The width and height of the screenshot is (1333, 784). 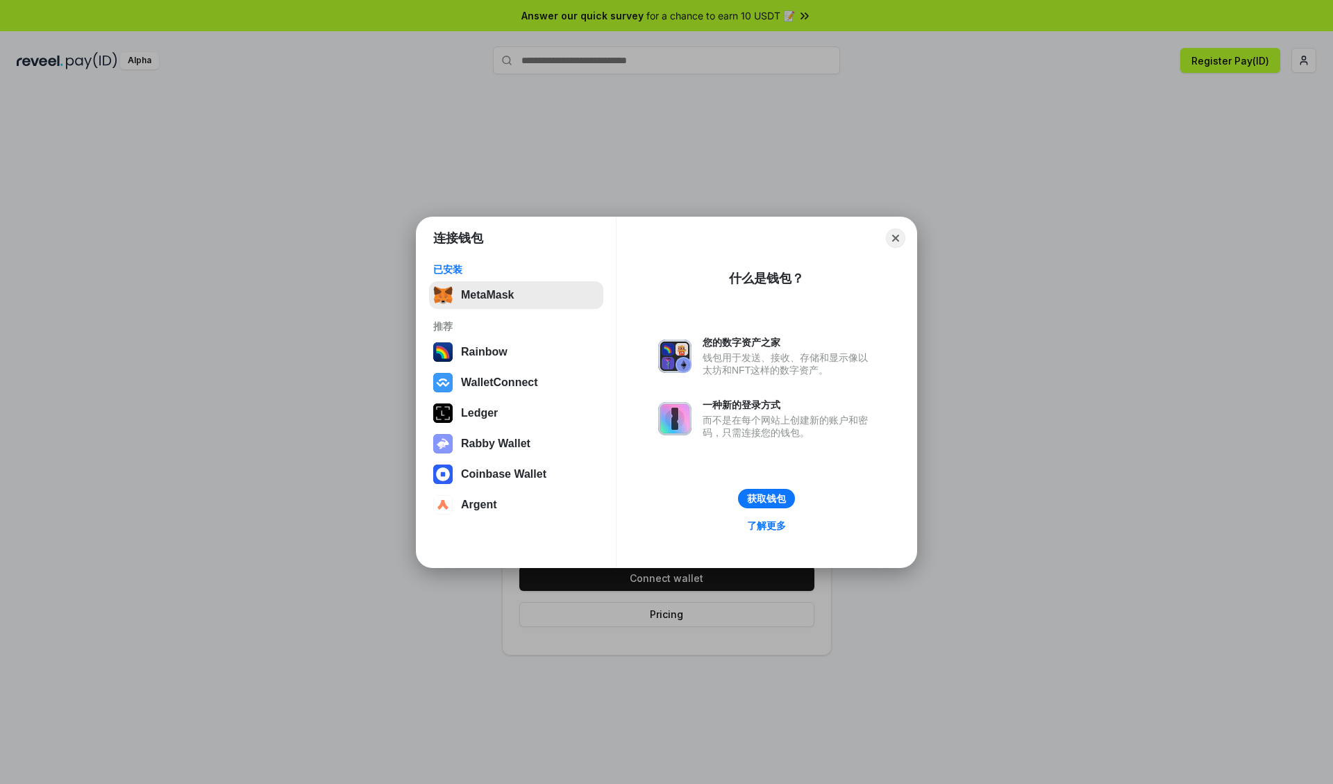 What do you see at coordinates (443, 413) in the screenshot?
I see `img: svg+xml,%3Csvg%20xmlns%3D%22http%3A%2F%2Fwww.w3.org%2F2000%2Fsvg%22%20width%3D%2228%22%20height%3...` at bounding box center [443, 413].